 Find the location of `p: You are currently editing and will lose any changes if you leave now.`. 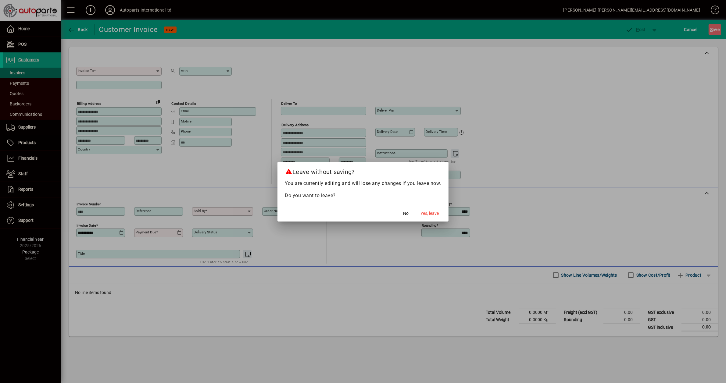

p: You are currently editing and will lose any changes if you leave now. is located at coordinates (363, 183).